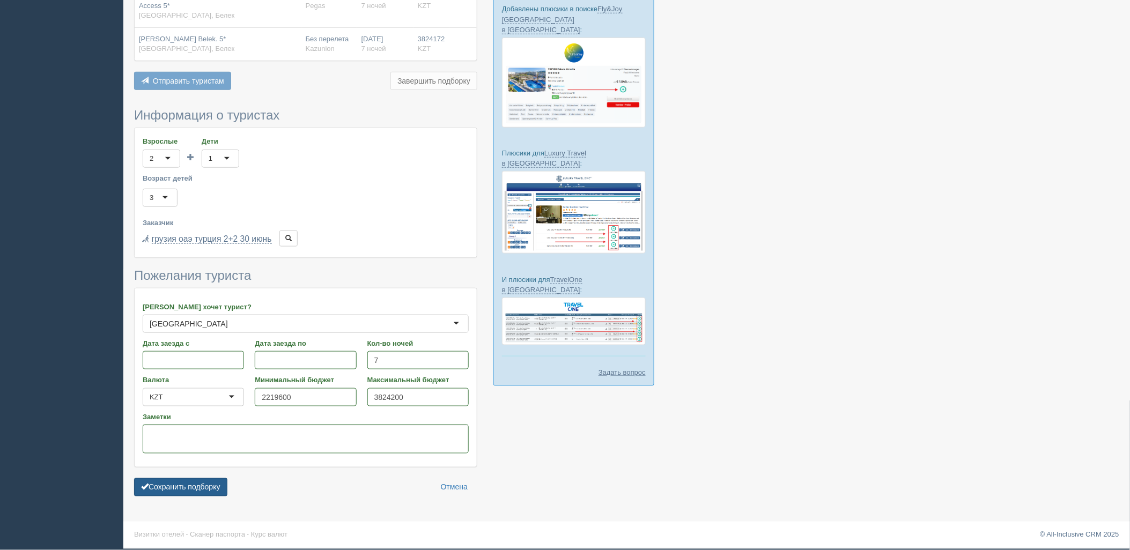 This screenshot has width=1130, height=550. What do you see at coordinates (306, 417) in the screenshot?
I see `label: Заметки` at bounding box center [306, 417].